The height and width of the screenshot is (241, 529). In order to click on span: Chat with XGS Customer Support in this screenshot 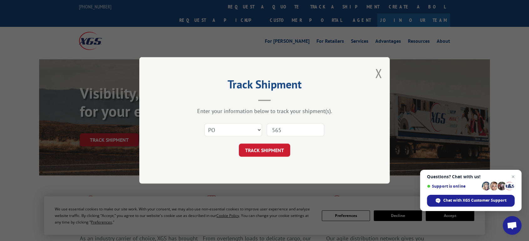, I will do `click(474, 201)`.